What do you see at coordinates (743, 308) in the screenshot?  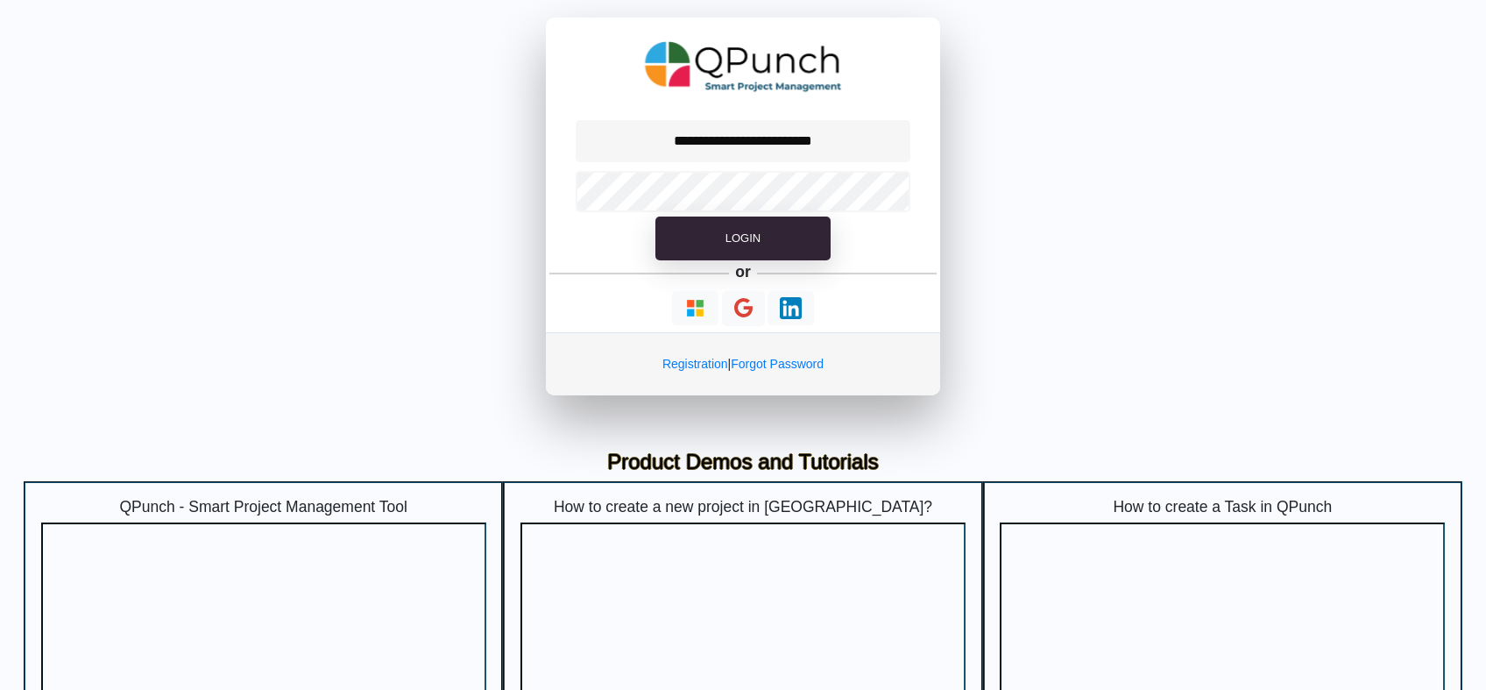 I see `button: Continue With Google` at bounding box center [743, 308].